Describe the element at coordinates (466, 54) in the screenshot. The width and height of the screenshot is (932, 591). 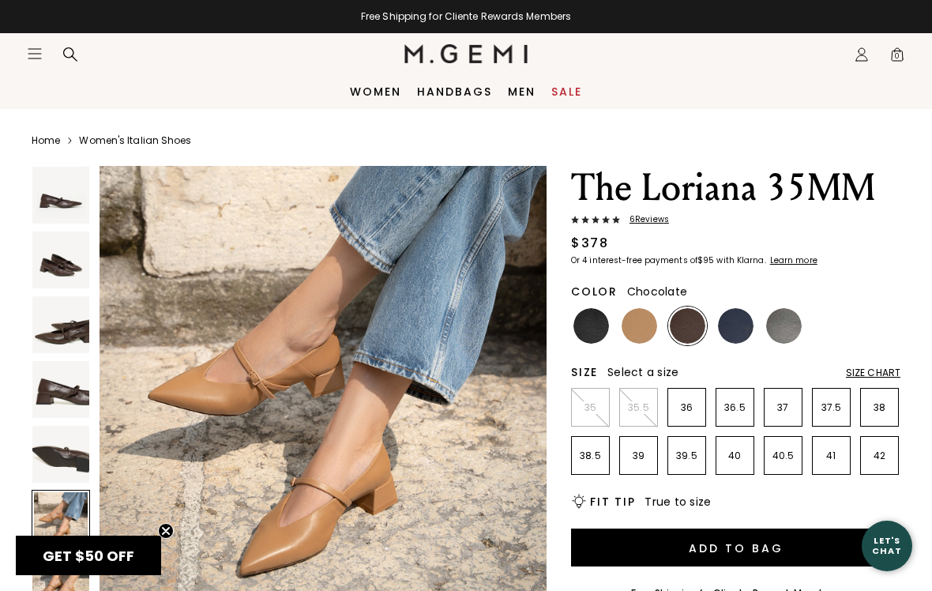
I see `img: M.Gemi` at that location.